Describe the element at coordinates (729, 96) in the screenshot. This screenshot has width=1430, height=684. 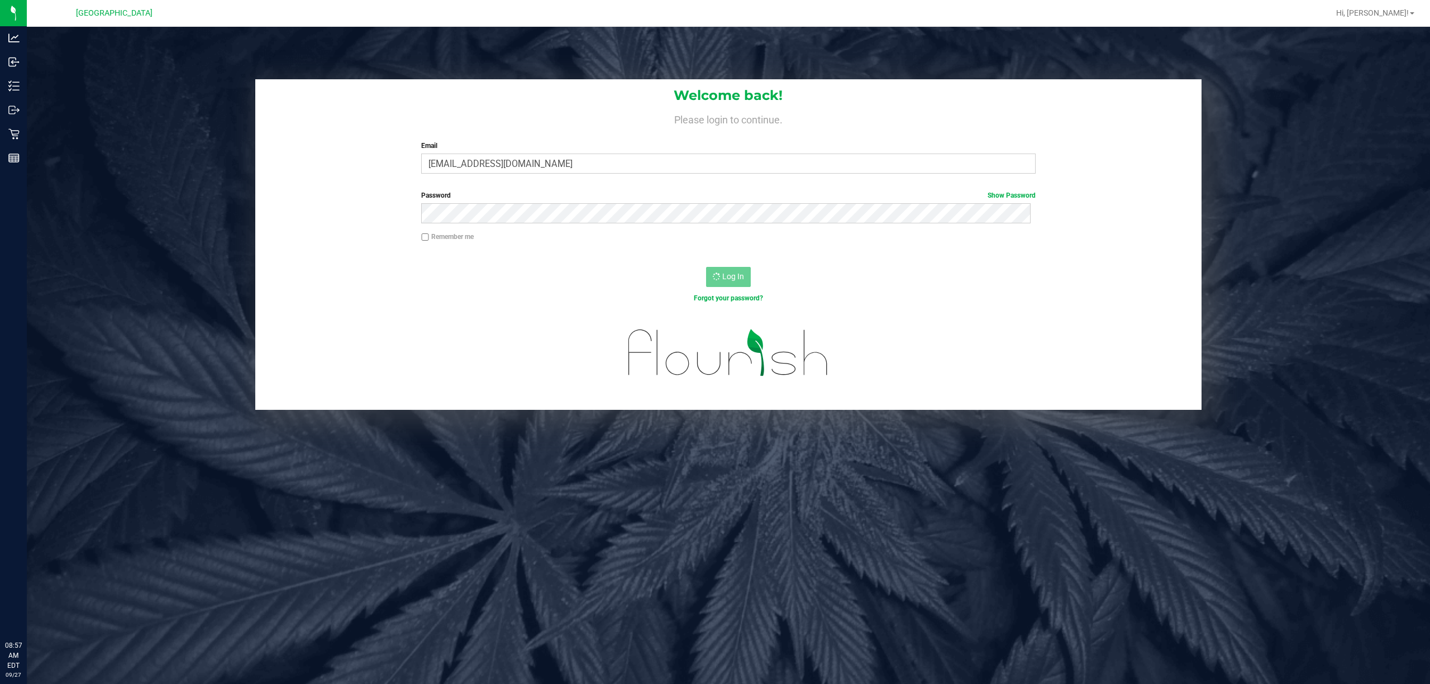
I see `h1: Welcome back!` at that location.